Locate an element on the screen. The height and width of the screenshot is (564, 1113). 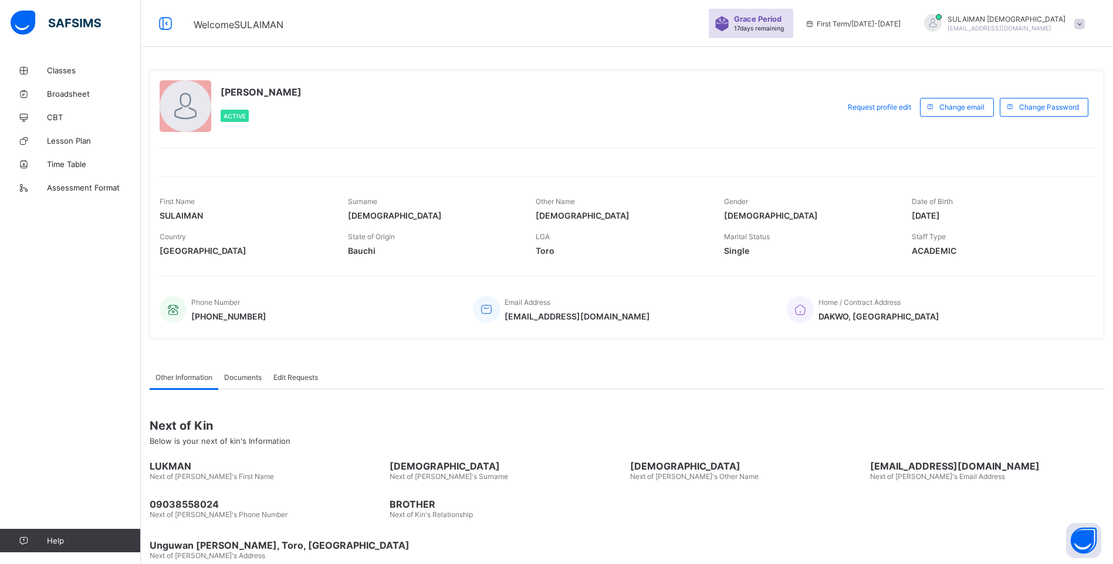
span: Below is your next of kin's Information is located at coordinates (220, 441).